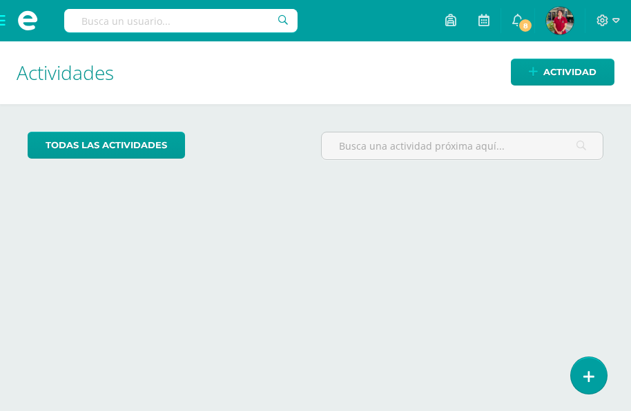 The width and height of the screenshot is (631, 411). Describe the element at coordinates (106, 145) in the screenshot. I see `a: todas las Actividades` at that location.